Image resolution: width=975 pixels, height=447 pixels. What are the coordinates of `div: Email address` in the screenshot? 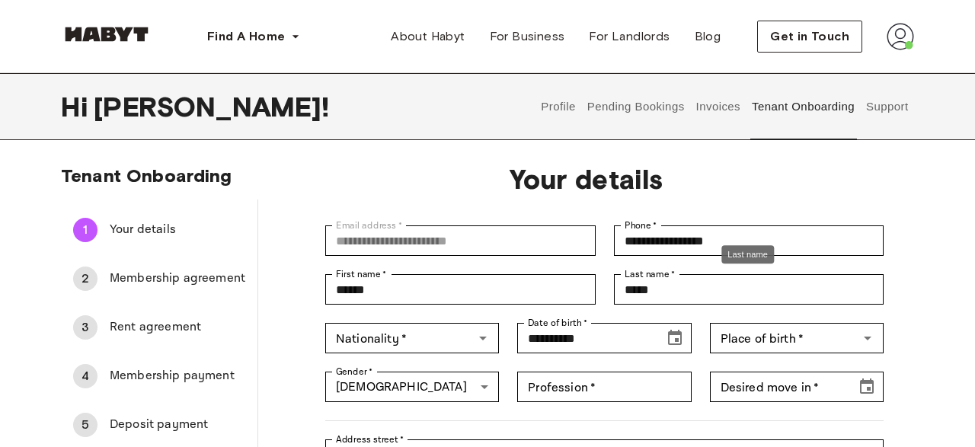 It's located at (460, 241).